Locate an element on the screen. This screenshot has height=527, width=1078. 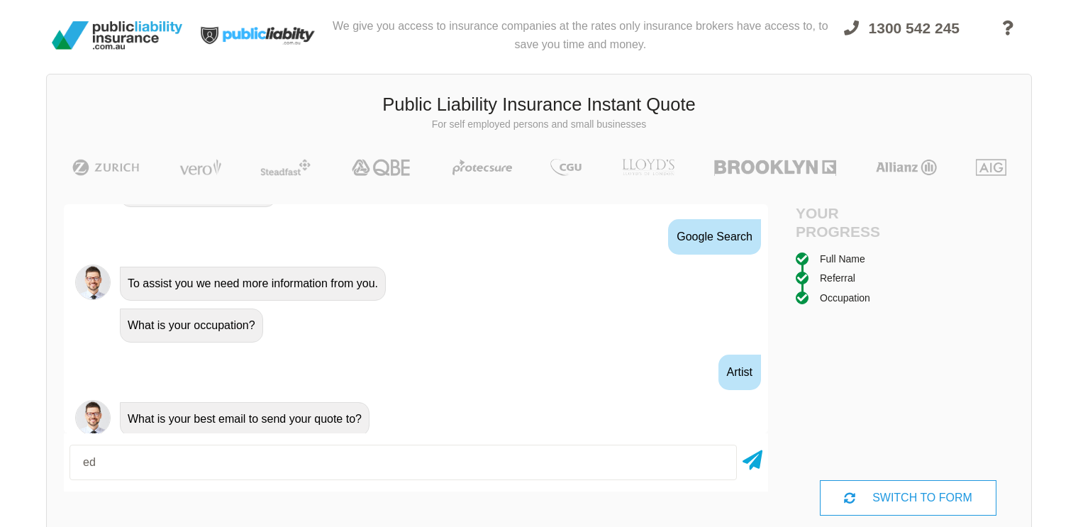
a: 1300 542 245 is located at coordinates (902, 38).